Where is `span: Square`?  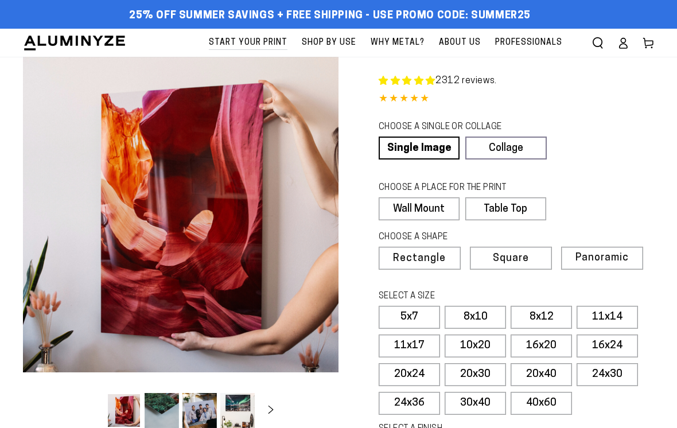 span: Square is located at coordinates (511, 259).